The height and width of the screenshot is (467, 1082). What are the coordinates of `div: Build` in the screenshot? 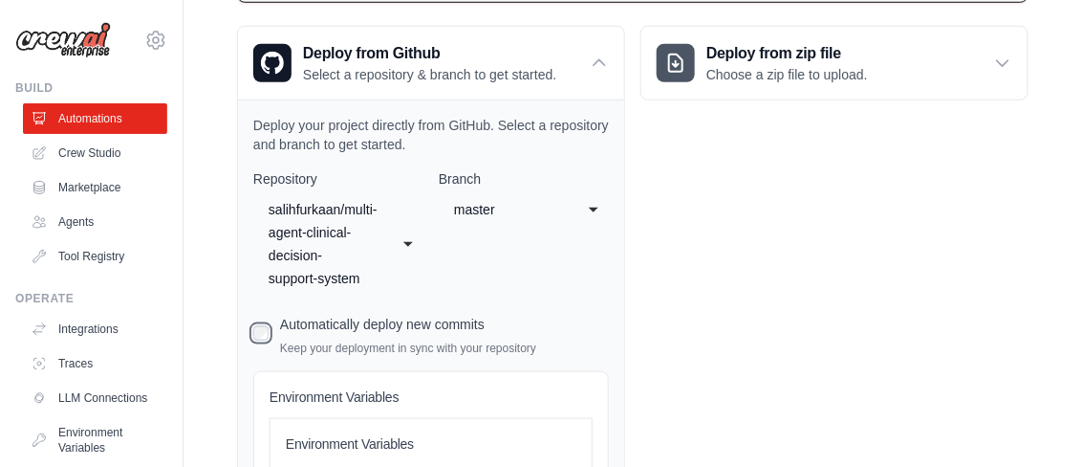 It's located at (91, 88).